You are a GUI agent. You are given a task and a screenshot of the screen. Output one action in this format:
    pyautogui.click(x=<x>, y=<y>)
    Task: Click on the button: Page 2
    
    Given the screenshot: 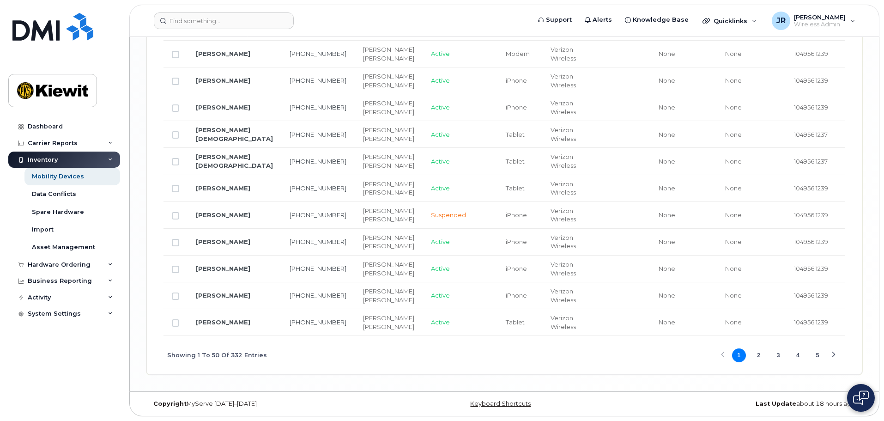 What is the action you would take?
    pyautogui.click(x=759, y=355)
    